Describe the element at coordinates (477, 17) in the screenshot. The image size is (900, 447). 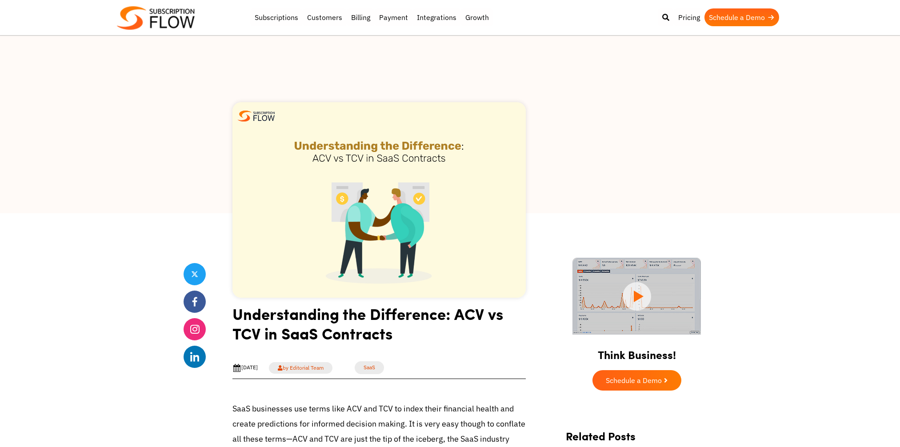
I see `a: Growth` at that location.